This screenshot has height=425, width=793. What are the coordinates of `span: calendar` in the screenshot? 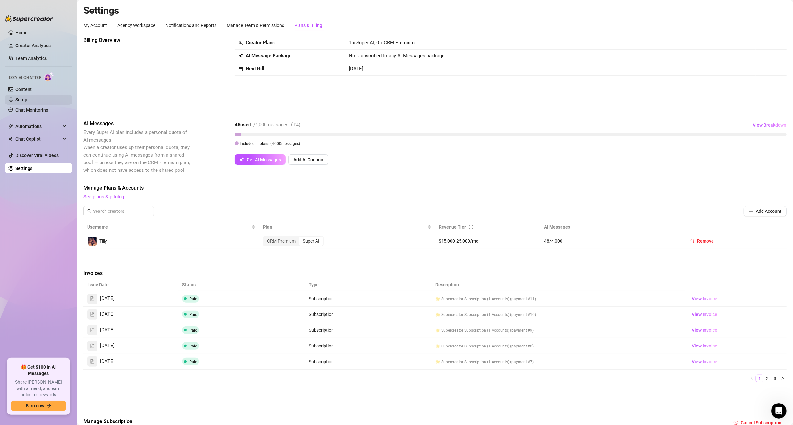 It's located at (241, 69).